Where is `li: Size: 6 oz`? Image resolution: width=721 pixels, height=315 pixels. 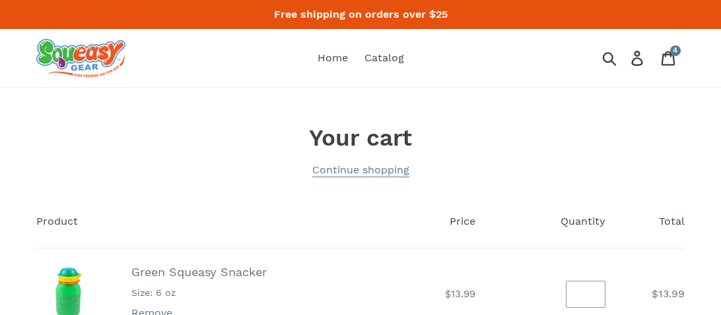 li: Size: 6 oz is located at coordinates (199, 293).